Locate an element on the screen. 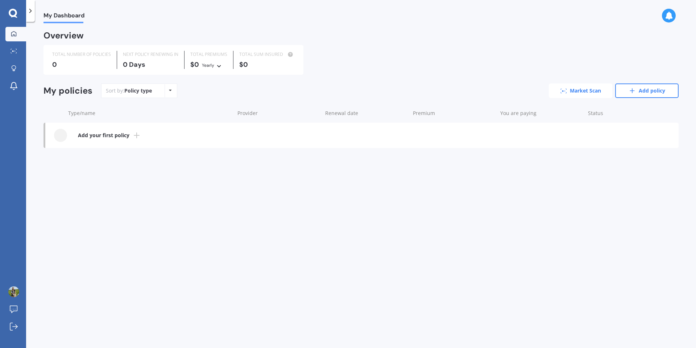 The height and width of the screenshot is (348, 696). div: Renewal date is located at coordinates (366, 113).